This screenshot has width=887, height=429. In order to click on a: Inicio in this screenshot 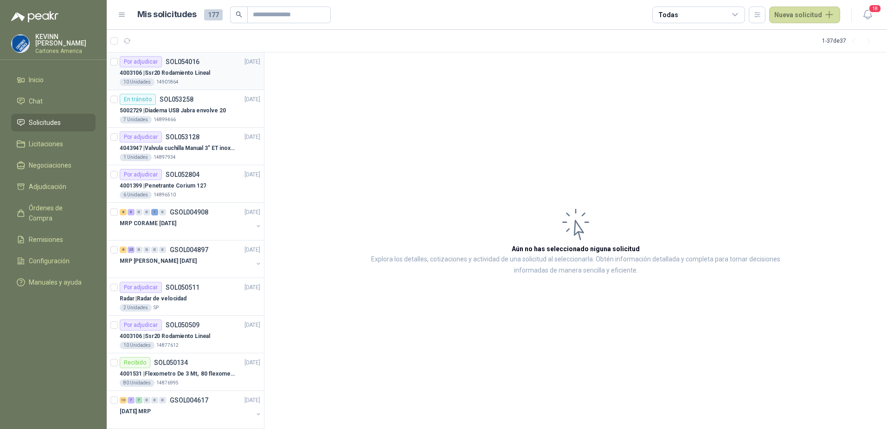, I will do `click(53, 80)`.